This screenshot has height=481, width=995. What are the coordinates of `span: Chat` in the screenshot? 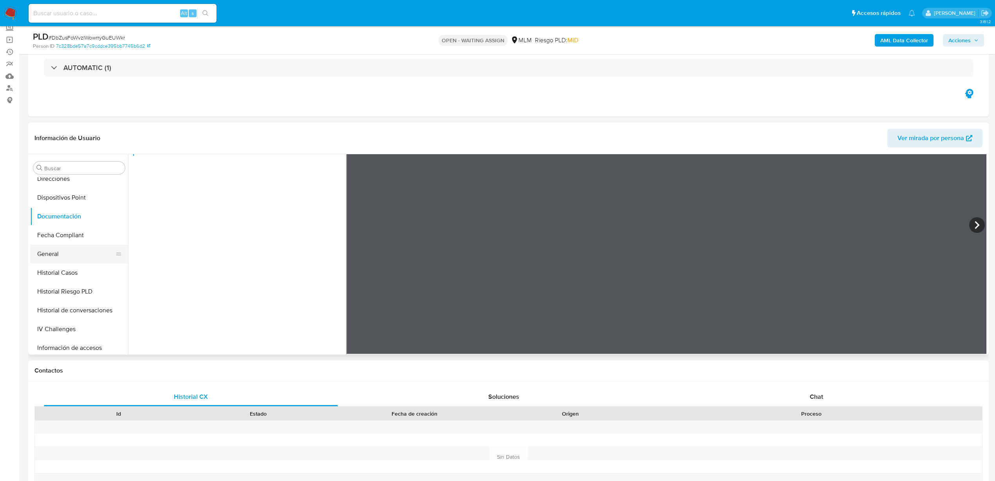 It's located at (816, 397).